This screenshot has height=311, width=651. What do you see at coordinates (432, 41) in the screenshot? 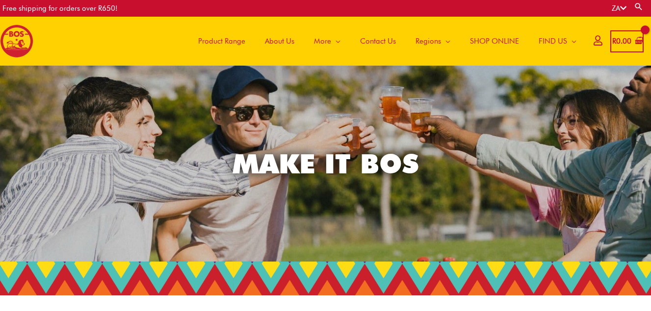
I see `a: Regions` at bounding box center [432, 41].